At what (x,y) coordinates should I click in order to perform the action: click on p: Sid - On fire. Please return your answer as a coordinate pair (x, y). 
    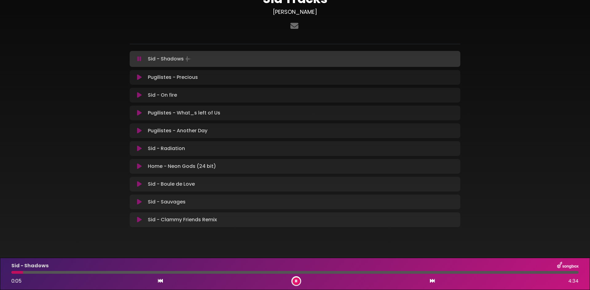
    Looking at the image, I should click on (162, 95).